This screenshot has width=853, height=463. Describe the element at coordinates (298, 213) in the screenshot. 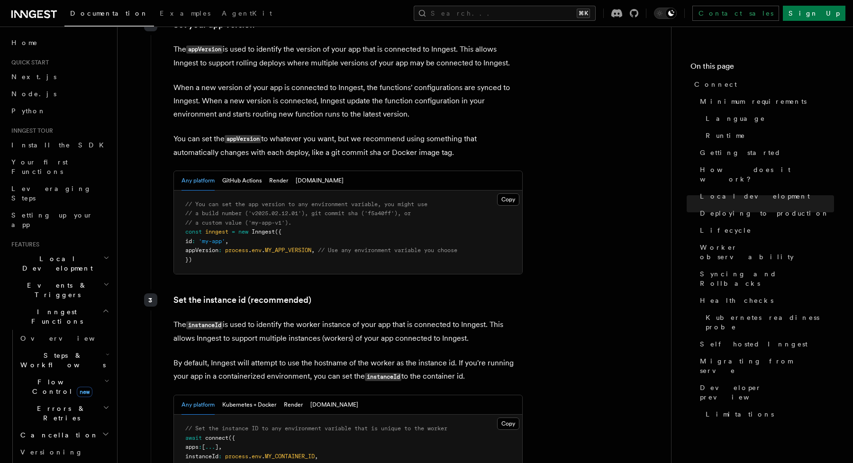

I see `span: // a build number ('v2025.02.12.01'), git commit sha ('f5a40ff'), or` at that location.